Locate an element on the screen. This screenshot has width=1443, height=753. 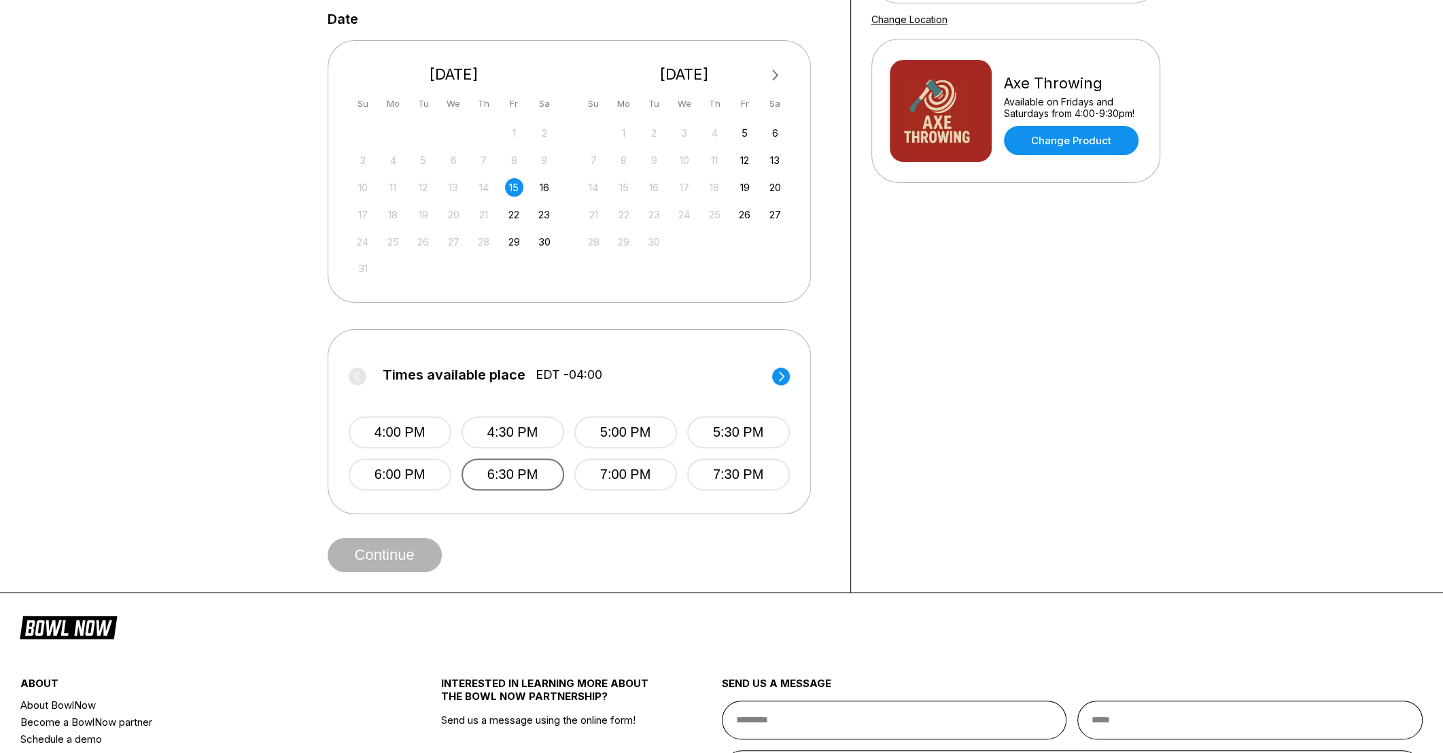
div: Not available Tuesday, September 23rd, 2025 is located at coordinates (654, 214).